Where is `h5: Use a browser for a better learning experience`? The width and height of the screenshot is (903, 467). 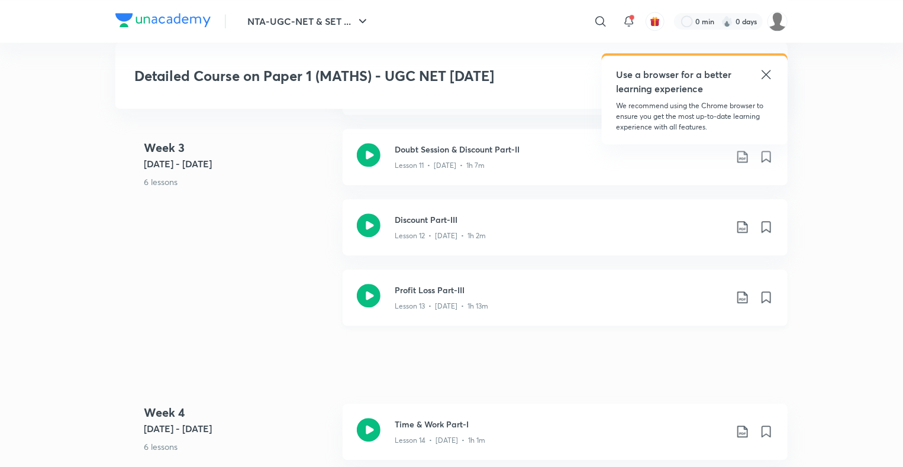 h5: Use a browser for a better learning experience is located at coordinates (674, 82).